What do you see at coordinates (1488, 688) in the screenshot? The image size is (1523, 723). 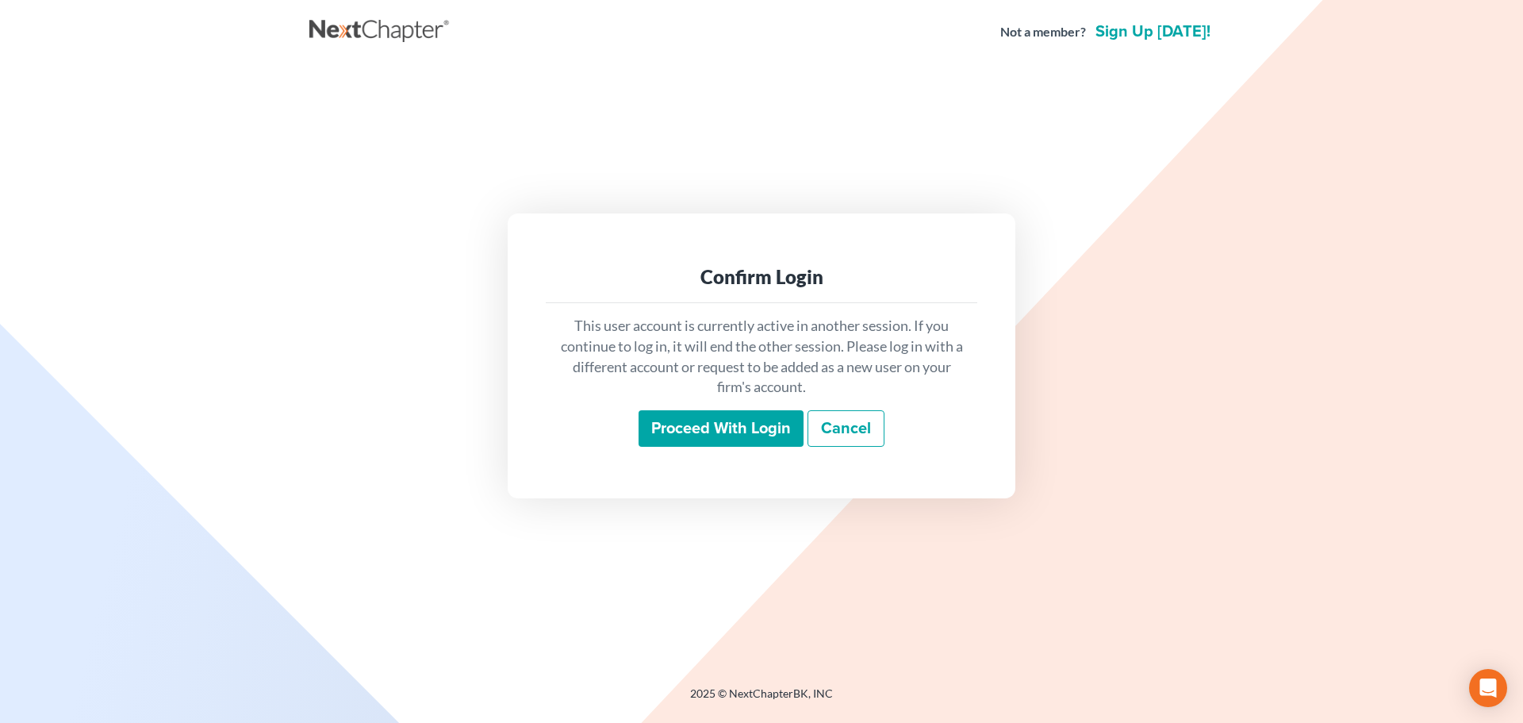 I see `div: Open Intercom Messenger` at bounding box center [1488, 688].